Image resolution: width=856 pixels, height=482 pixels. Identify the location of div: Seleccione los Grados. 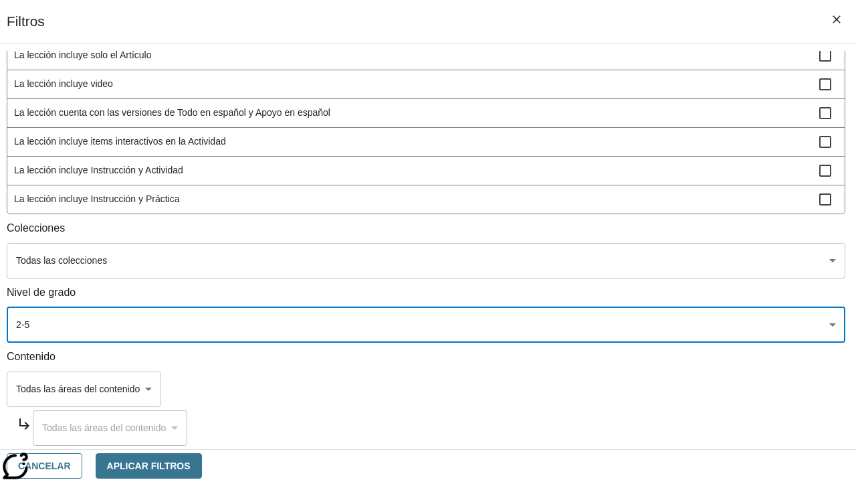
(426, 324).